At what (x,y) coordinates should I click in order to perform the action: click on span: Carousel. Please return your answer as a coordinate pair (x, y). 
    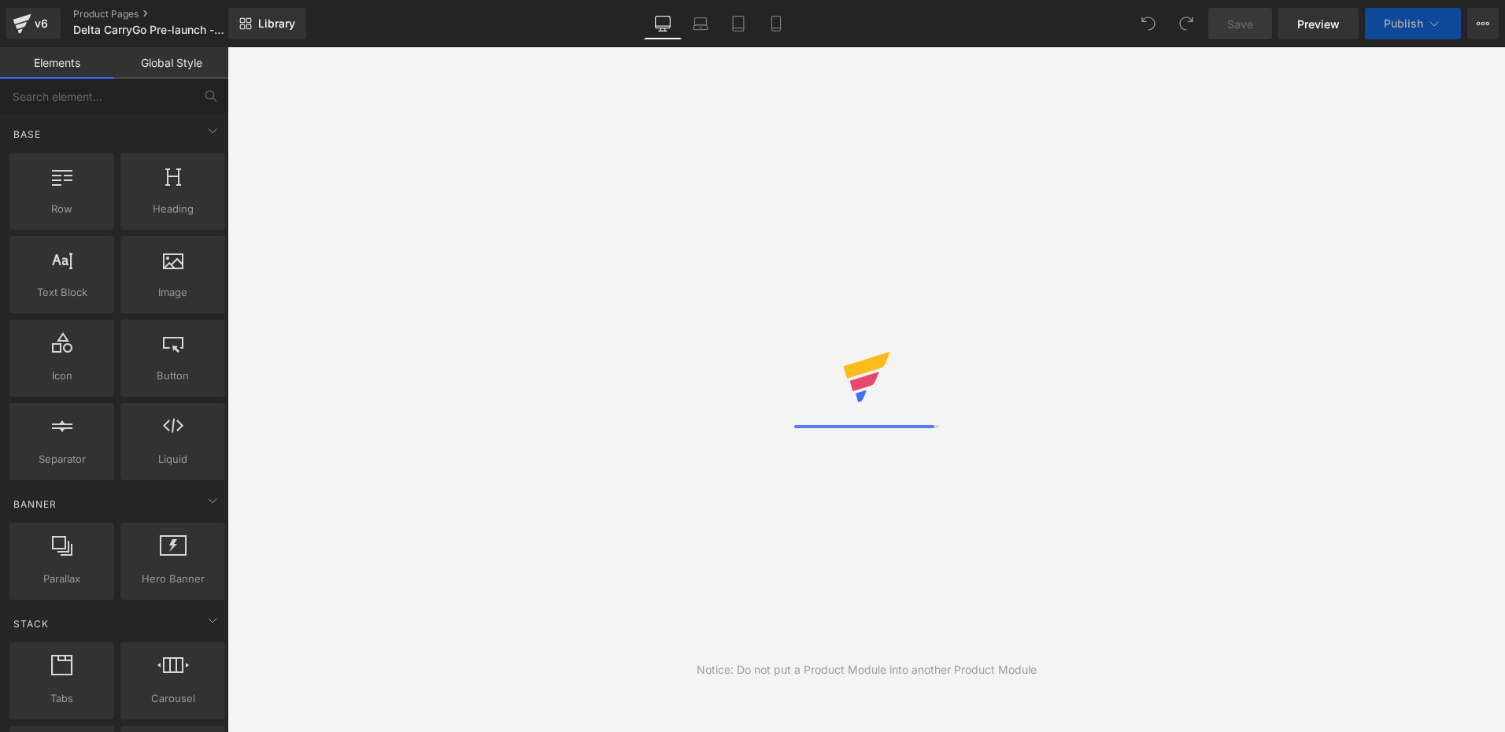
    Looking at the image, I should click on (172, 698).